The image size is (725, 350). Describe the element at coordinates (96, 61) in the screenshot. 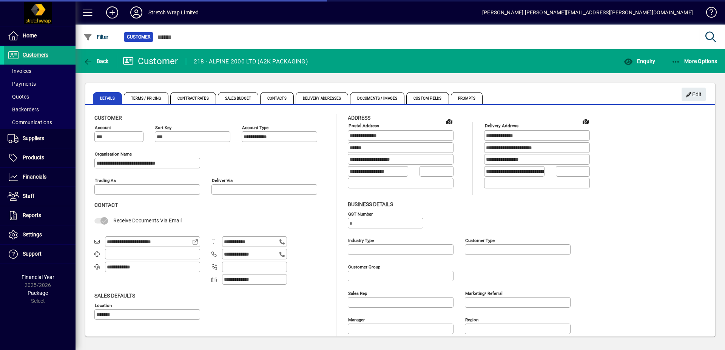

I see `span: Back` at that location.